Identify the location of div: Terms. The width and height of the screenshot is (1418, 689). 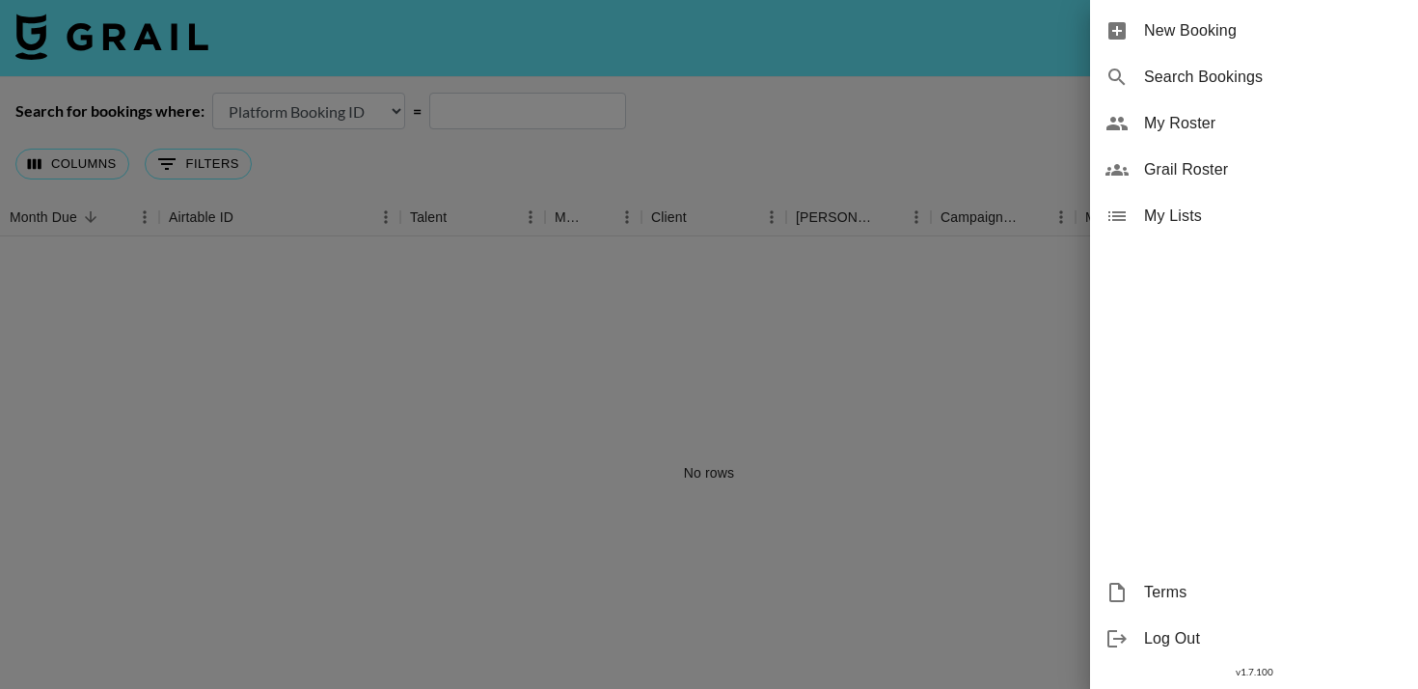
(1254, 592).